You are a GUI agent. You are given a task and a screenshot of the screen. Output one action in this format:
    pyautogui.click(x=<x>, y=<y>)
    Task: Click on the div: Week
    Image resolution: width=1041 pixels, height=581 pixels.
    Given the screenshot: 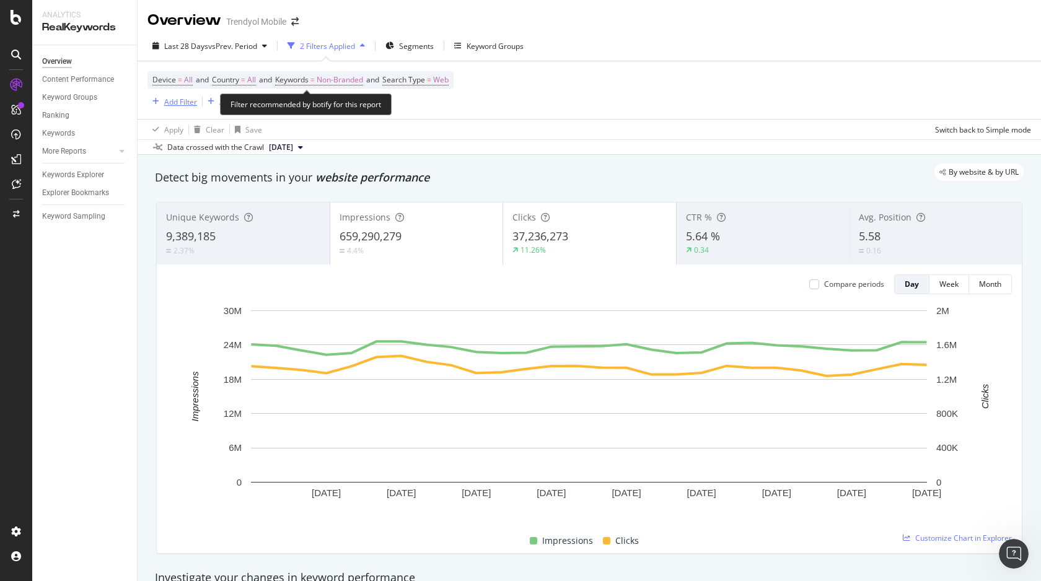 What is the action you would take?
    pyautogui.click(x=949, y=284)
    